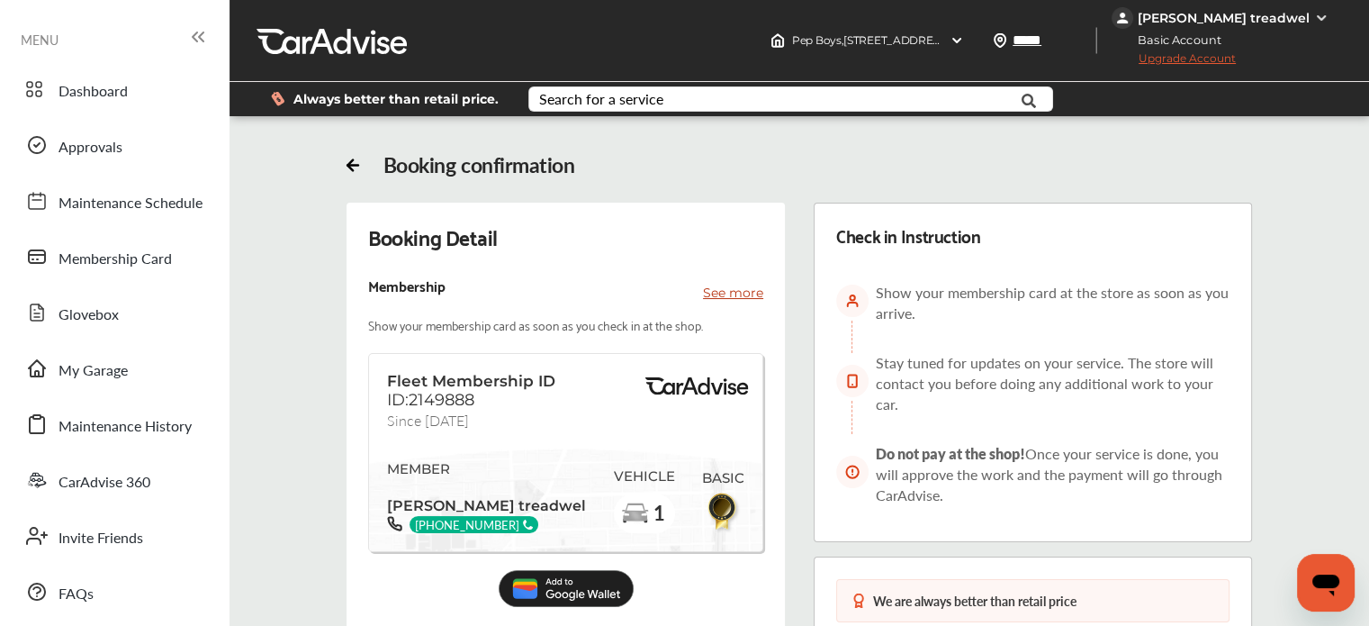 This screenshot has height=626, width=1369. What do you see at coordinates (1052, 302) in the screenshot?
I see `span: Show your membership card at the store as soon as you arrive.` at bounding box center [1052, 302].